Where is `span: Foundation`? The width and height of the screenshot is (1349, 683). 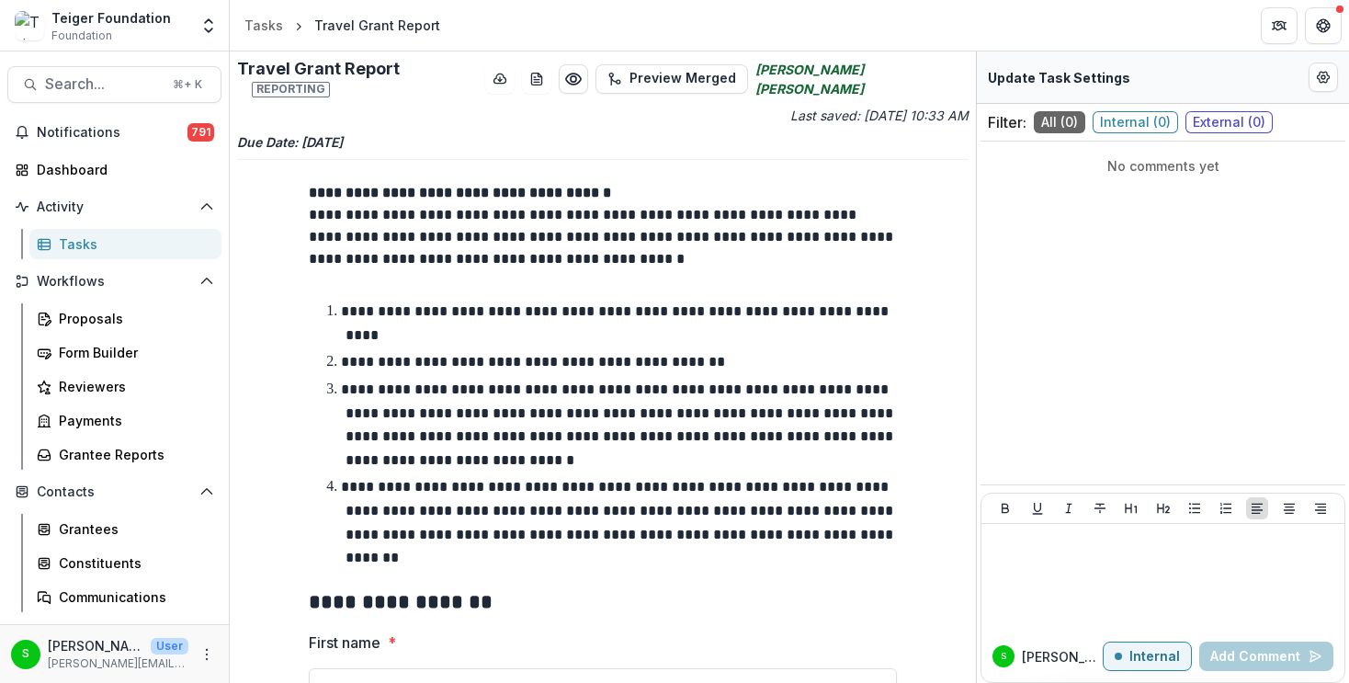
span: Foundation is located at coordinates (82, 36).